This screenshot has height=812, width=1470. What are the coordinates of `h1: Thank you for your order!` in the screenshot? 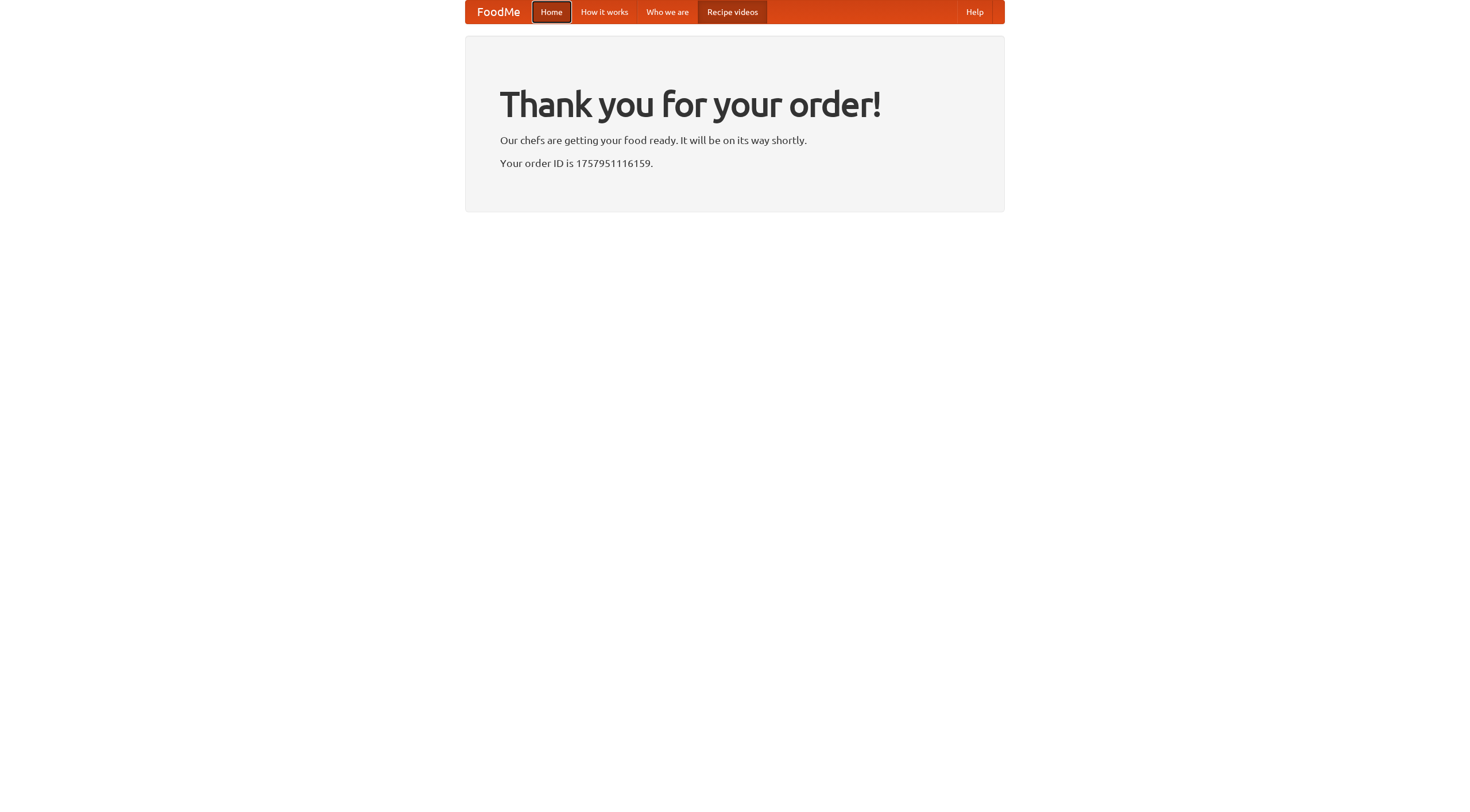 It's located at (735, 104).